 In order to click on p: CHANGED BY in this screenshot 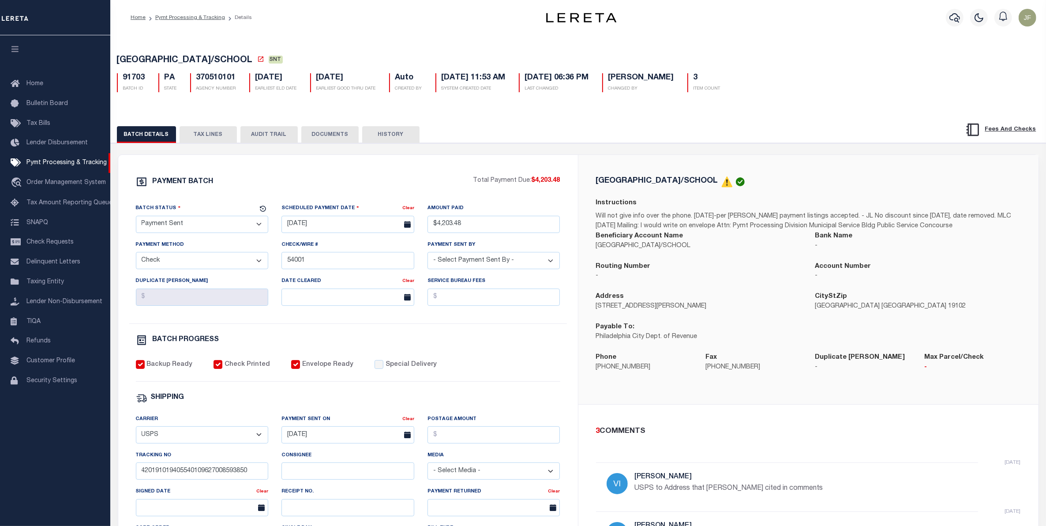, I will do `click(641, 89)`.